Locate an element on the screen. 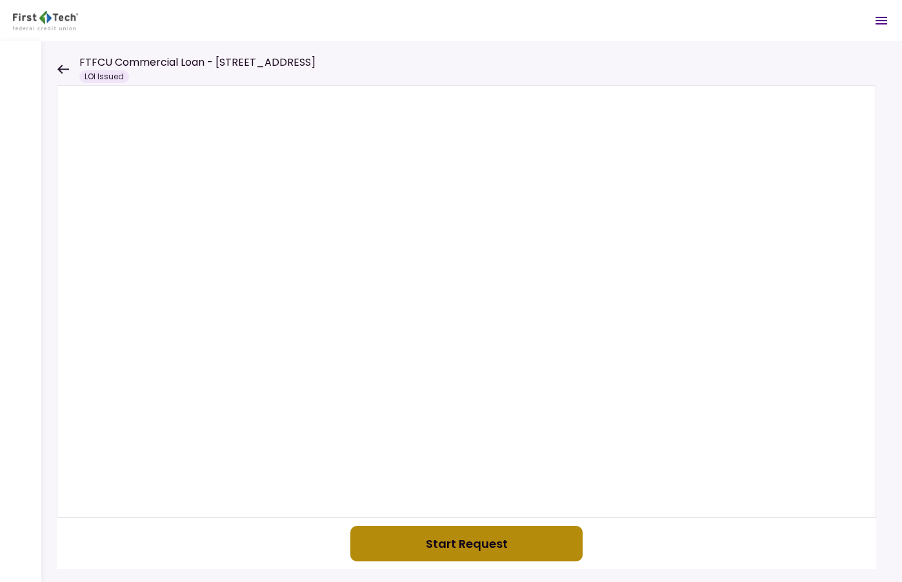 The width and height of the screenshot is (902, 582). button: Start Request is located at coordinates (466, 544).